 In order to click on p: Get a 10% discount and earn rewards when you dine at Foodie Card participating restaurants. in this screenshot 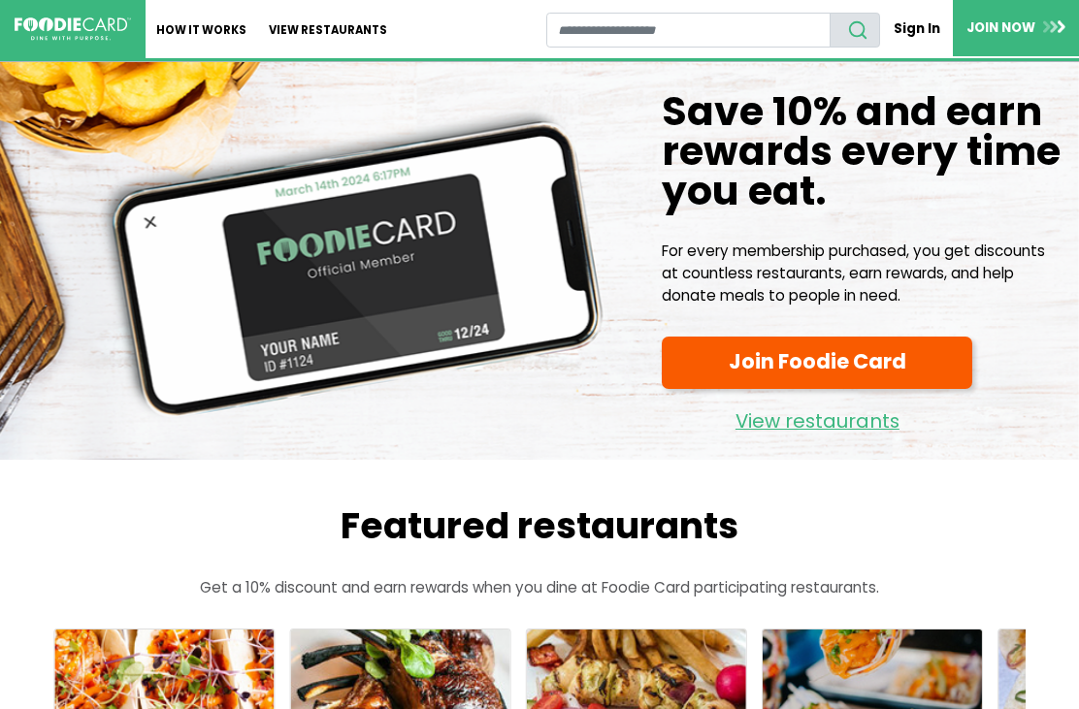, I will do `click(539, 588)`.